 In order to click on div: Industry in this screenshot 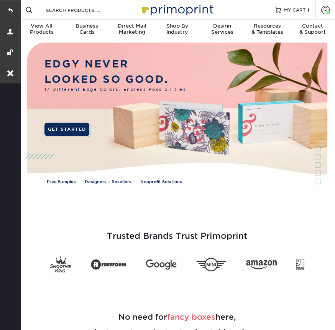, I will do `click(177, 29)`.